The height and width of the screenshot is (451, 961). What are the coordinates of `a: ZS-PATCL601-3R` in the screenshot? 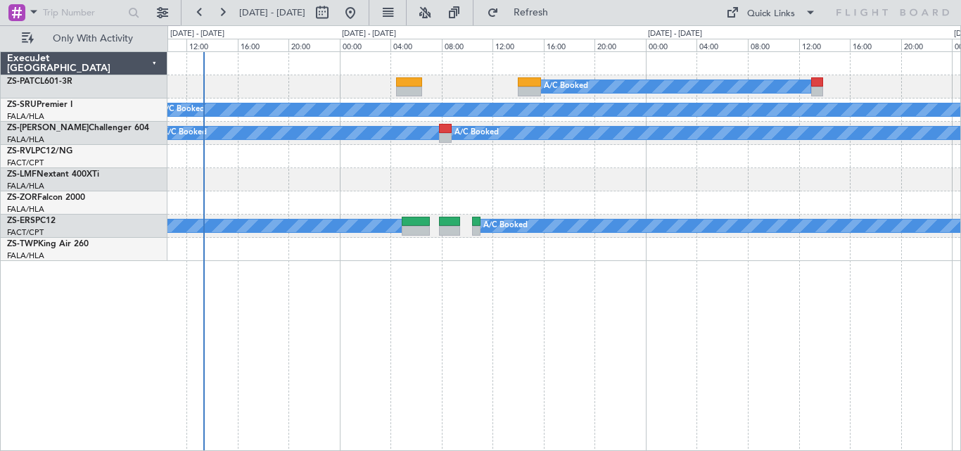 It's located at (39, 82).